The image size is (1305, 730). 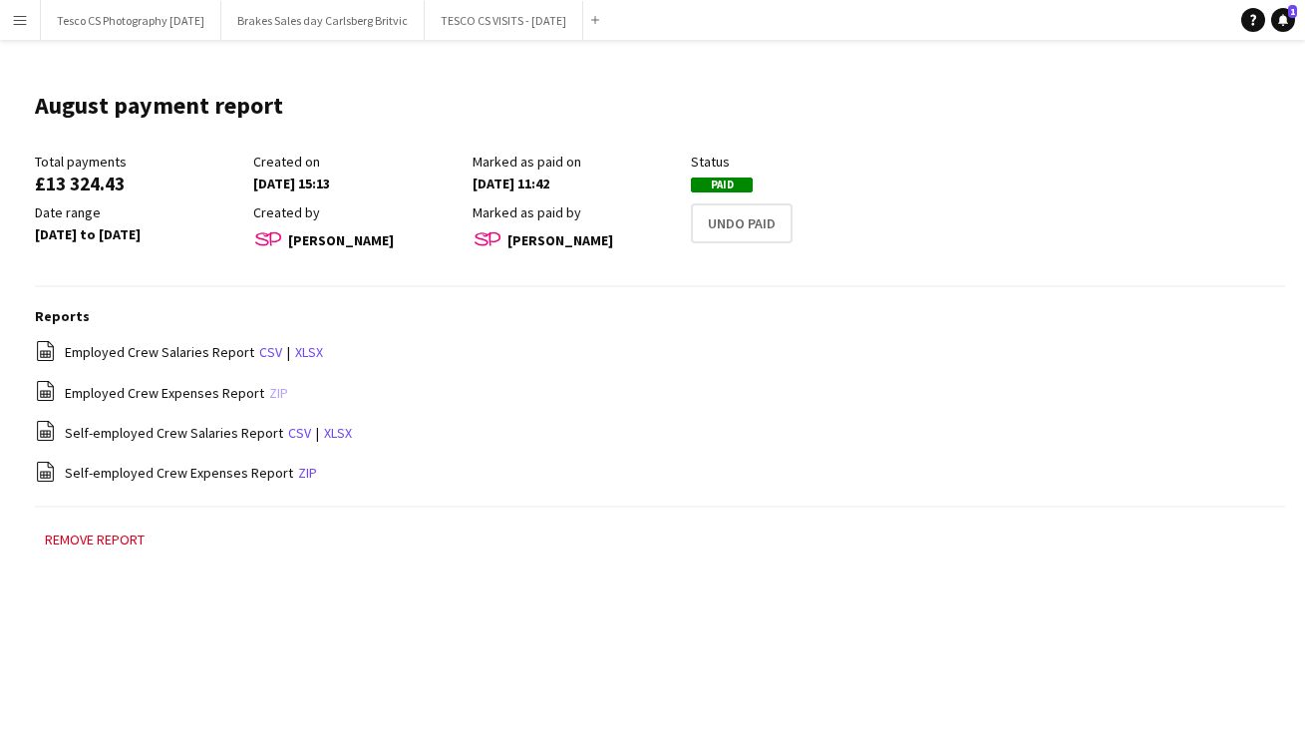 What do you see at coordinates (1283, 20) in the screenshot?
I see `a: 1` at bounding box center [1283, 20].